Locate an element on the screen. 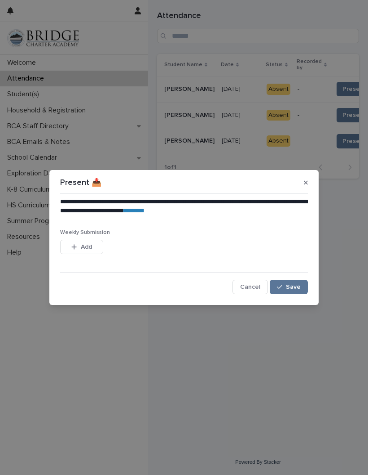 Image resolution: width=368 pixels, height=475 pixels. button: Save is located at coordinates (289, 287).